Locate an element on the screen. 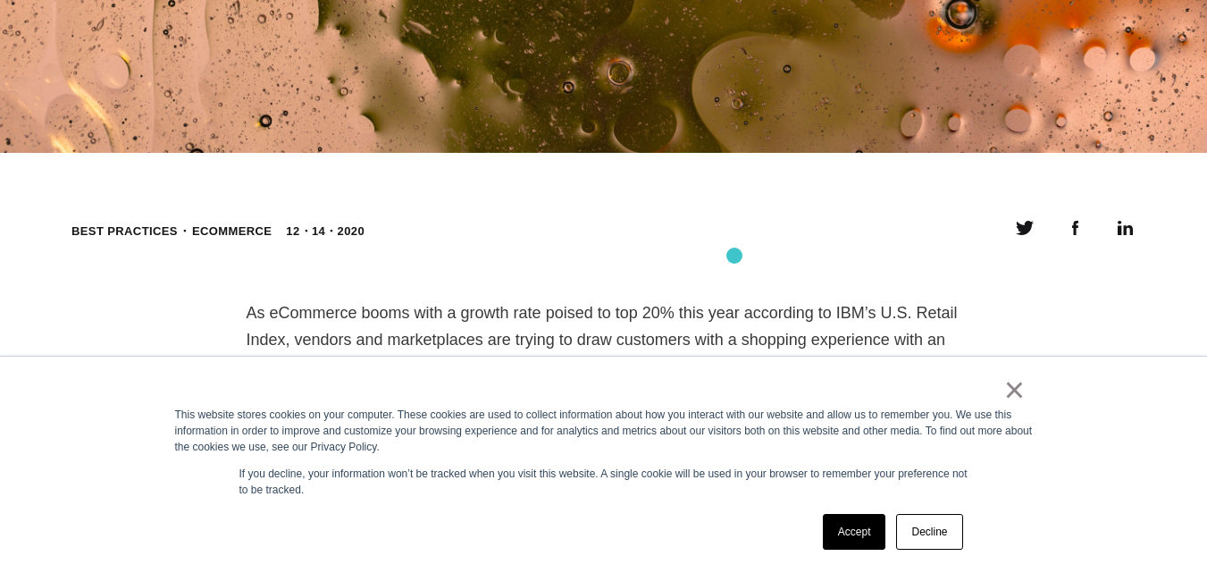  div: This website stores cookies on your computer. These cookies are used to collect information about... is located at coordinates (604, 431).